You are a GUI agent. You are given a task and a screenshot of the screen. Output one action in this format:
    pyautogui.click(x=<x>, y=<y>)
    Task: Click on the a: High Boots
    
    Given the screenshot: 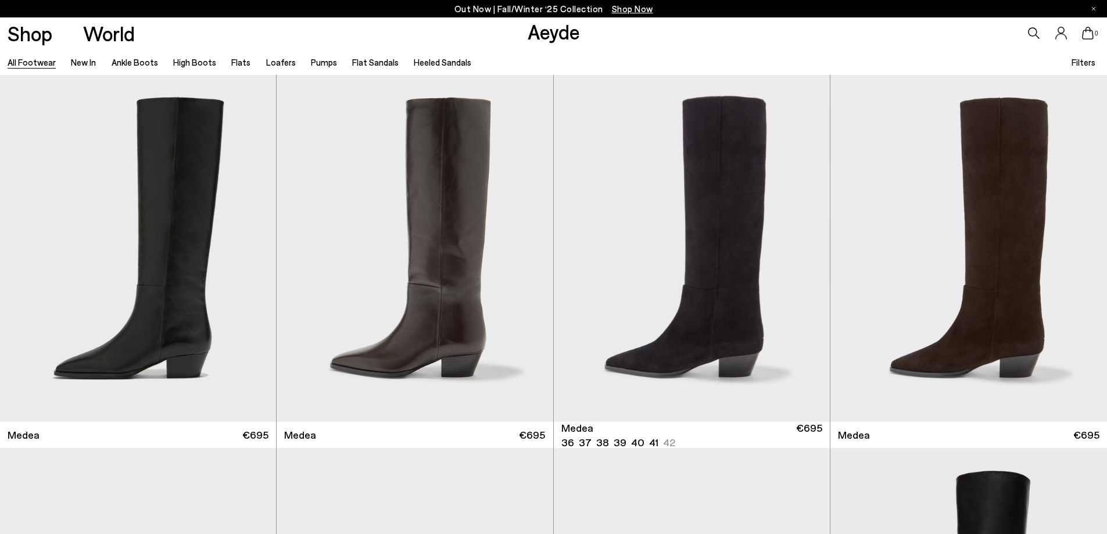 What is the action you would take?
    pyautogui.click(x=195, y=62)
    